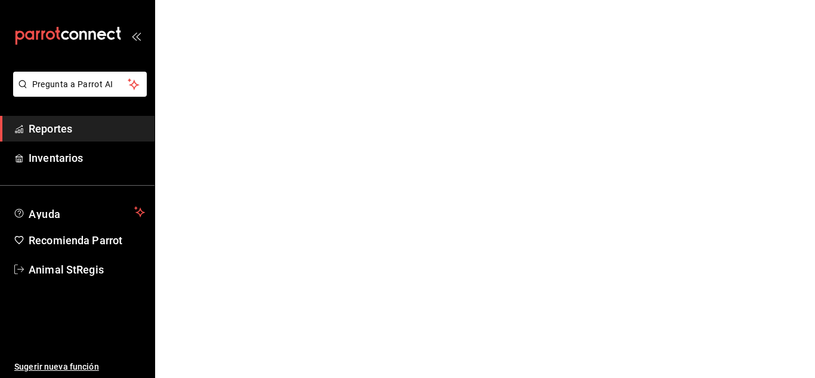 The image size is (815, 378). What do you see at coordinates (79, 367) in the screenshot?
I see `span: Sugerir nueva función` at bounding box center [79, 367].